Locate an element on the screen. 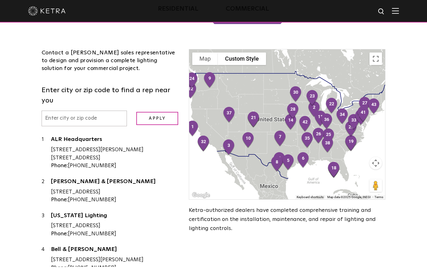  label: Enter city or zip code to find a rep near you is located at coordinates (110, 96).